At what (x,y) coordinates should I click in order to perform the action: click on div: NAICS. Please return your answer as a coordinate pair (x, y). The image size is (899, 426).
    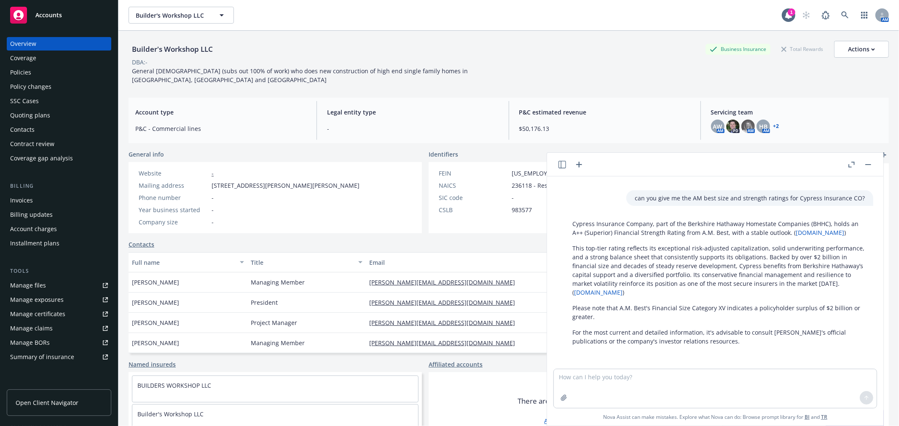
    Looking at the image, I should click on (473, 185).